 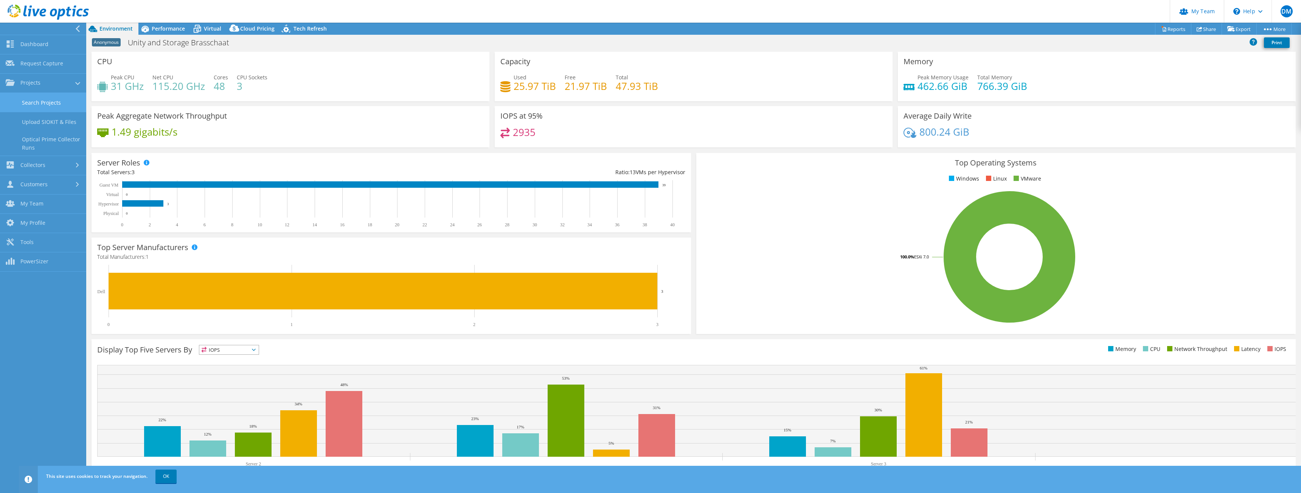 What do you see at coordinates (101, 292) in the screenshot?
I see `text: Dell` at bounding box center [101, 292].